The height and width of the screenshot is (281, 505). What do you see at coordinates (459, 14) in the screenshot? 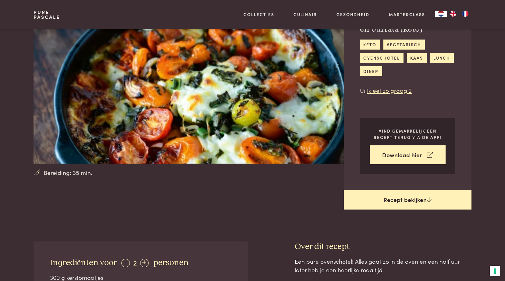
I see `ul: Language list` at bounding box center [459, 14].